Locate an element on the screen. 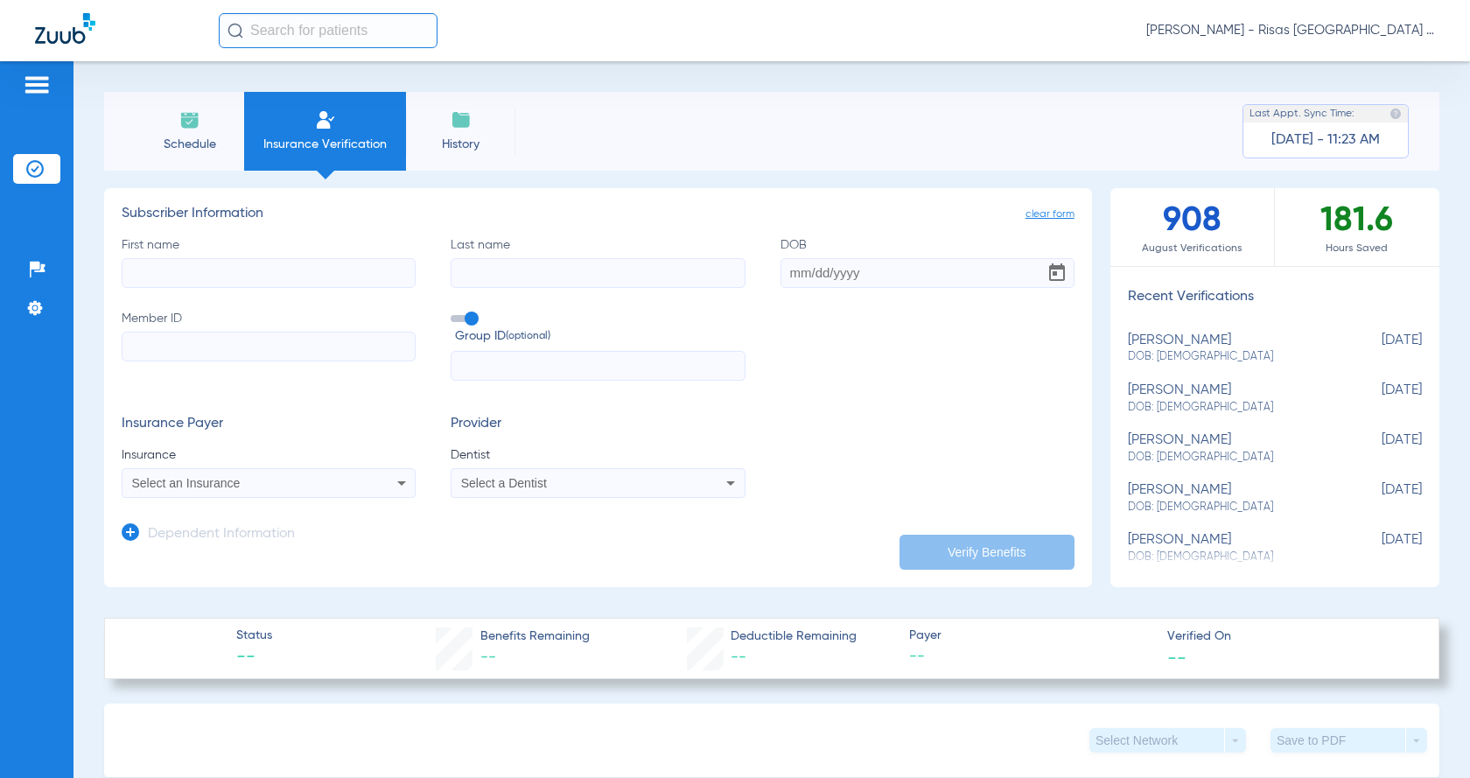  span: clear form is located at coordinates (1050, 214).